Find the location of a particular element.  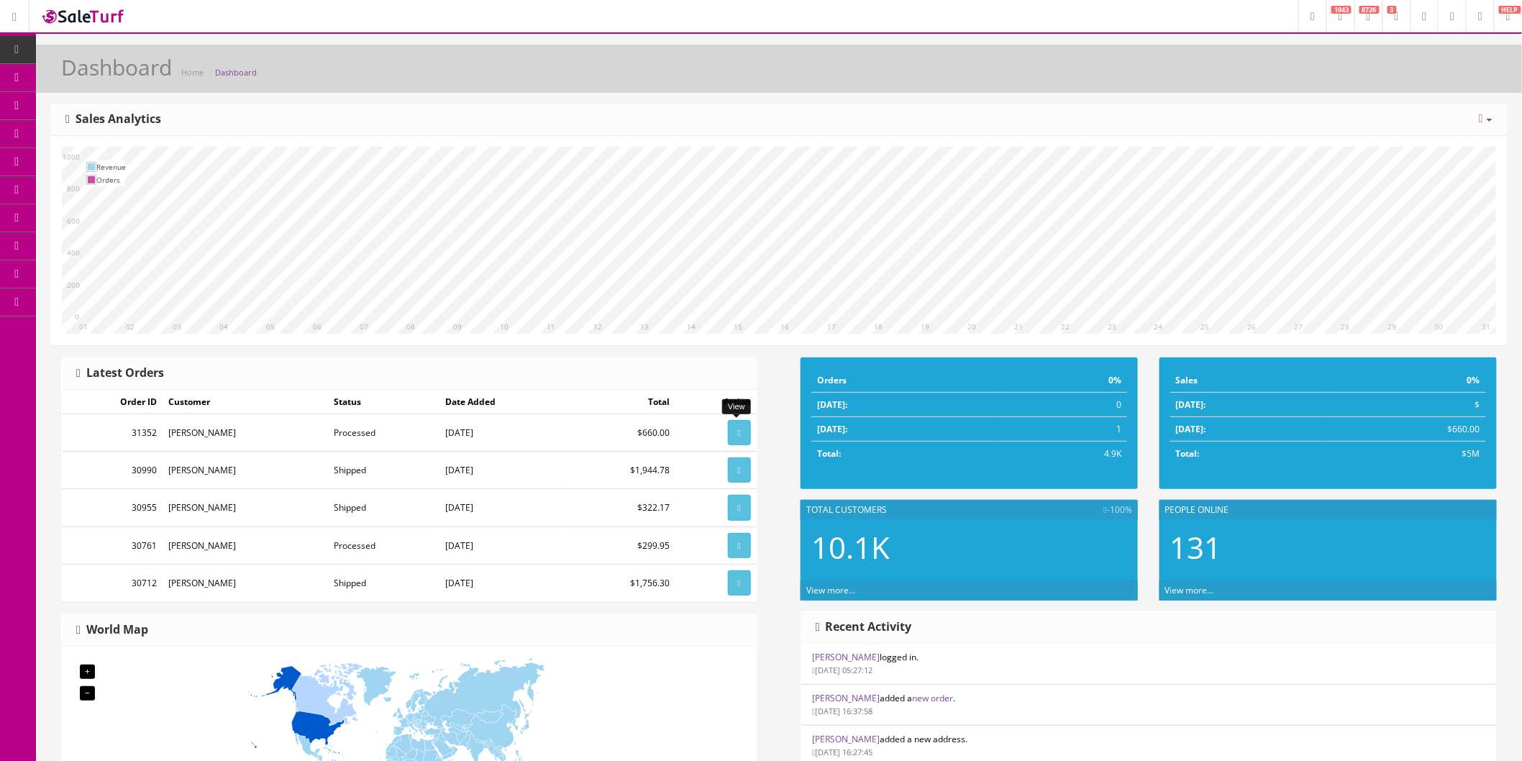

h3: Sales Analytics is located at coordinates (113, 119).